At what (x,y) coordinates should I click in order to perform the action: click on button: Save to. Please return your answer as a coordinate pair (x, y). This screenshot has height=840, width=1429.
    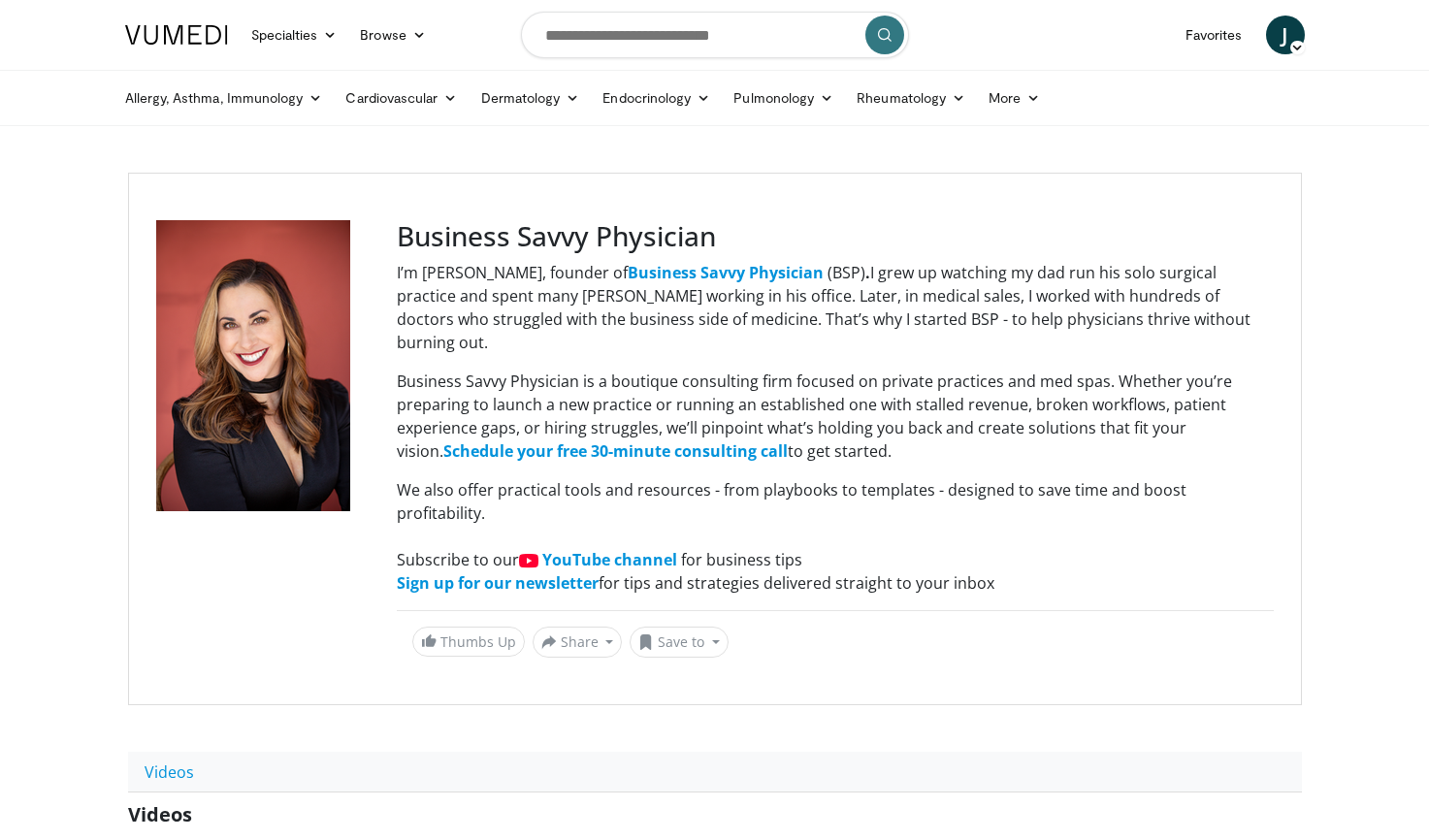
    Looking at the image, I should click on (679, 642).